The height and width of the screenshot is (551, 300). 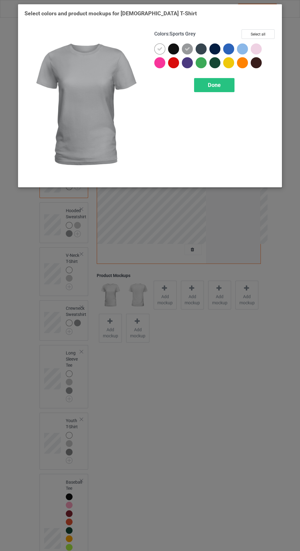 I want to click on span: Sports Grey, so click(x=182, y=34).